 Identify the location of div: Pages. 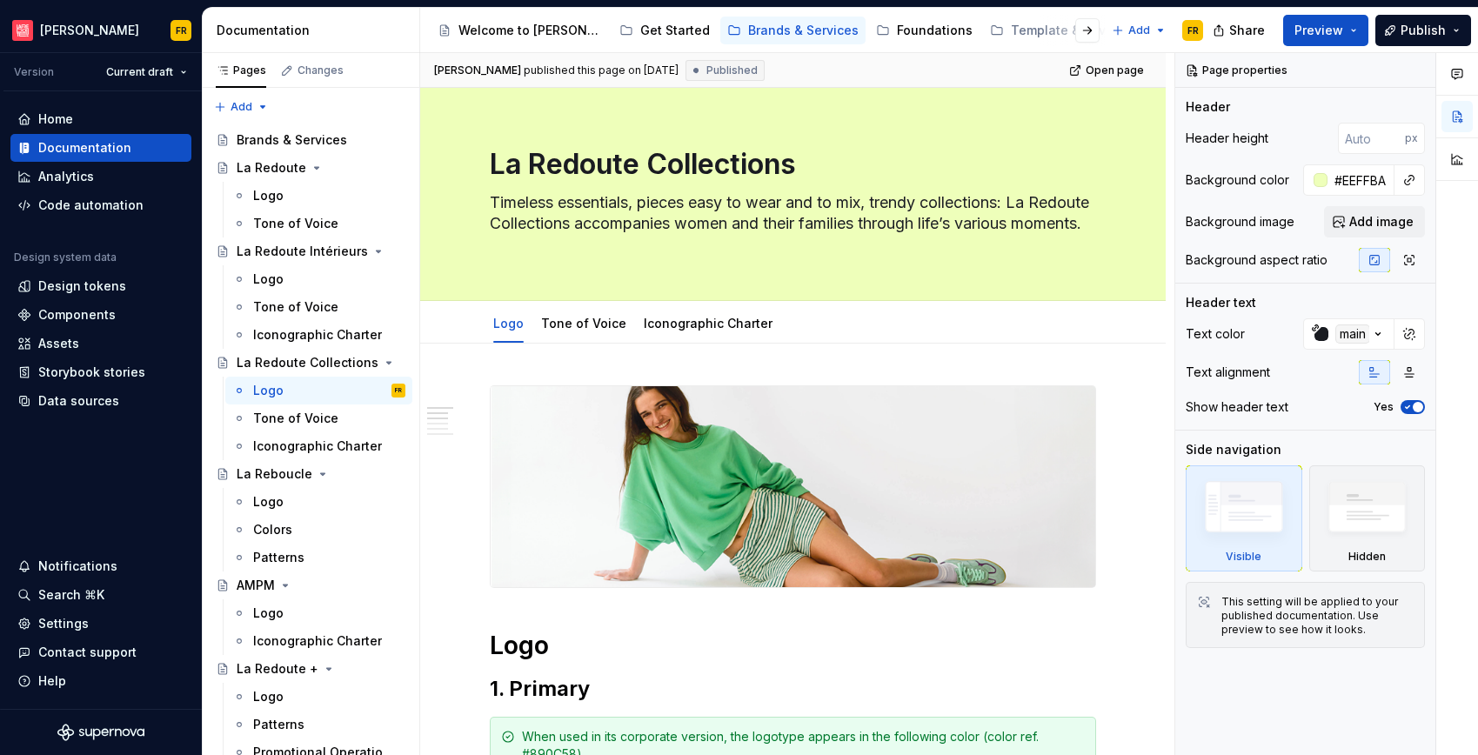
(241, 70).